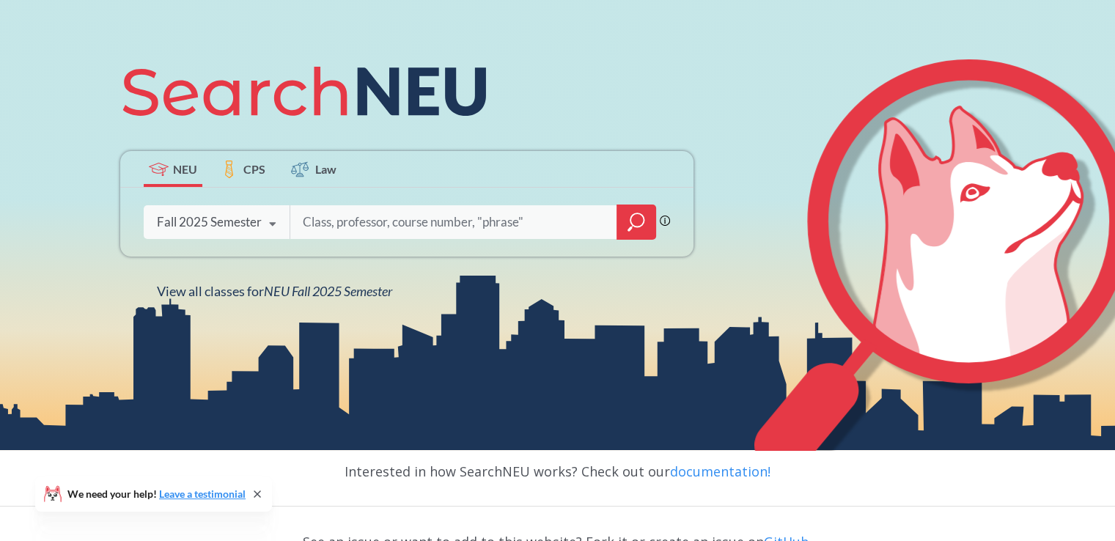  Describe the element at coordinates (328, 291) in the screenshot. I see `span: NEU Fall 2025 Semester` at that location.